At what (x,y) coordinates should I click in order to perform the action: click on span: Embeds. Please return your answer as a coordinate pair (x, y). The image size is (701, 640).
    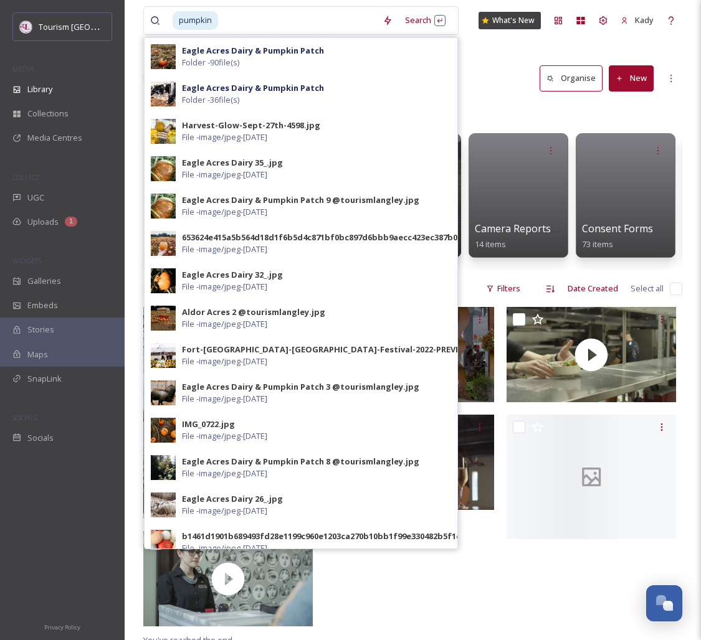
    Looking at the image, I should click on (42, 305).